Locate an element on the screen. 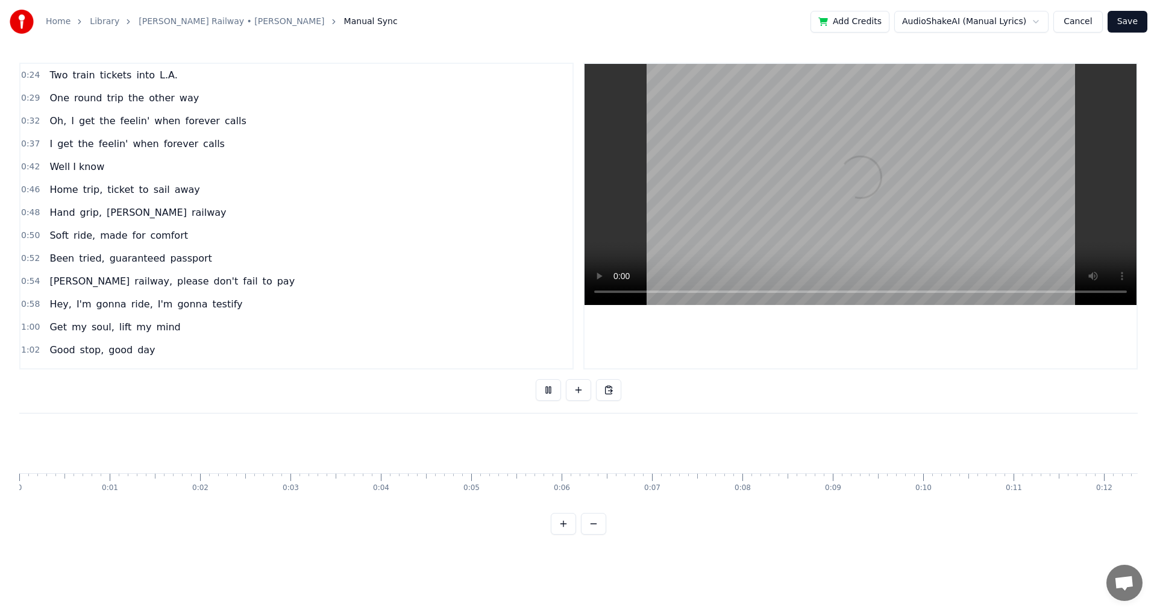 This screenshot has width=1157, height=613. span: Been is located at coordinates (61, 258).